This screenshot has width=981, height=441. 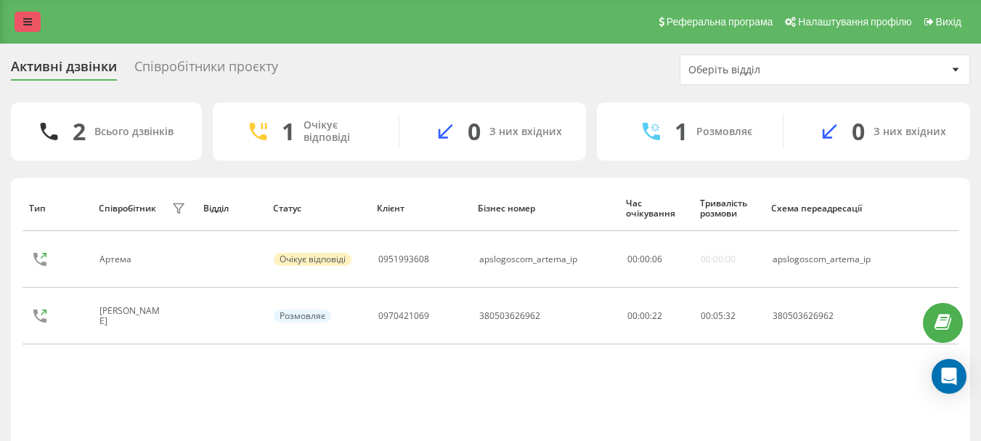 I want to click on div: Тривалість розмови, so click(x=729, y=208).